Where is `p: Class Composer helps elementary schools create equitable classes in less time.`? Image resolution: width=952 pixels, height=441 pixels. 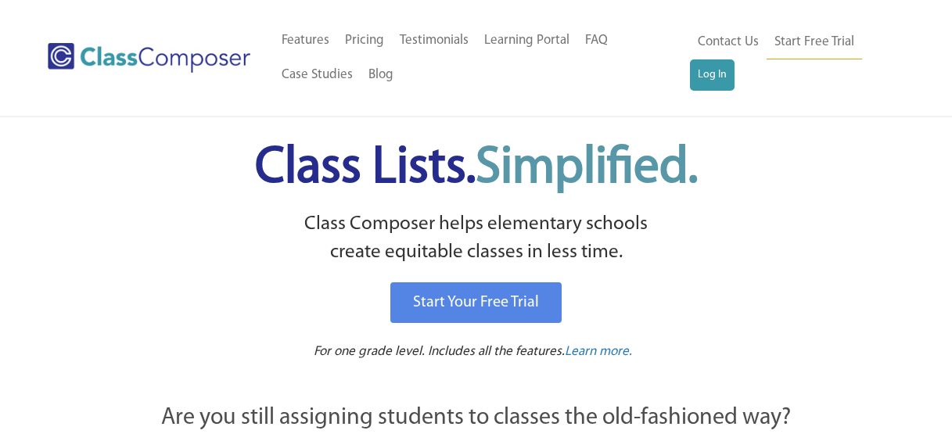 p: Class Composer helps elementary schools create equitable classes in less time. is located at coordinates (476, 238).